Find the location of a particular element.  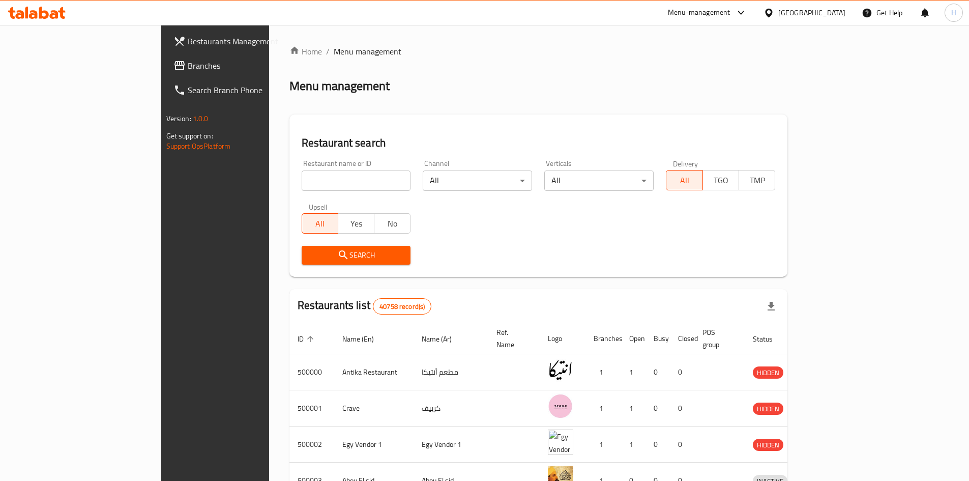

span: Version: is located at coordinates (179, 119).